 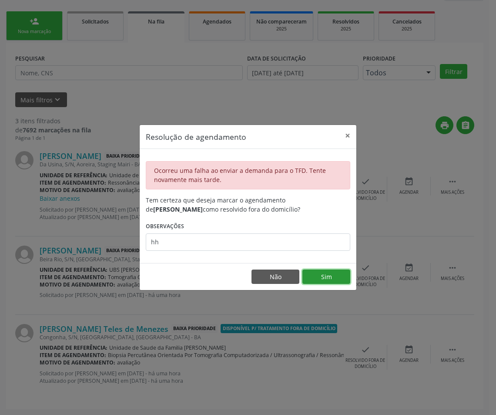 What do you see at coordinates (275, 277) in the screenshot?
I see `button: Não` at bounding box center [275, 277].